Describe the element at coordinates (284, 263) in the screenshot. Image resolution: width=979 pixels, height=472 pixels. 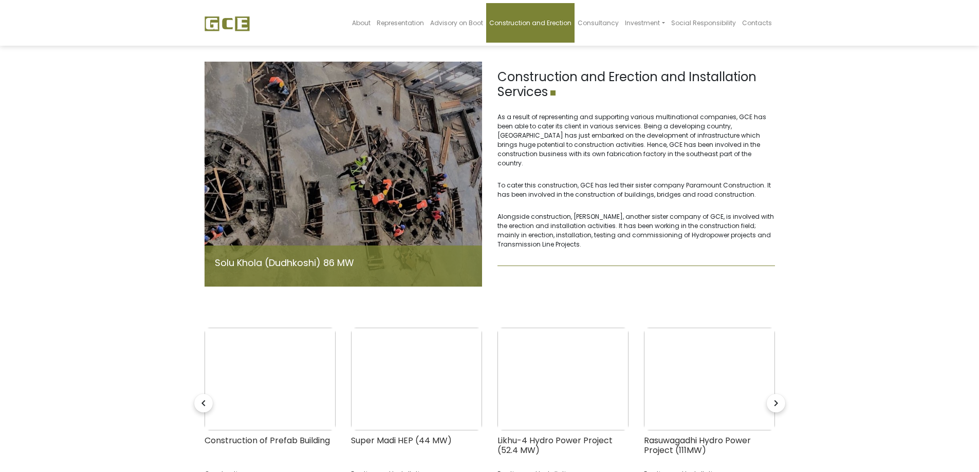
I see `a: Solu Khola (Dudhkoshi) 86 MW` at that location.